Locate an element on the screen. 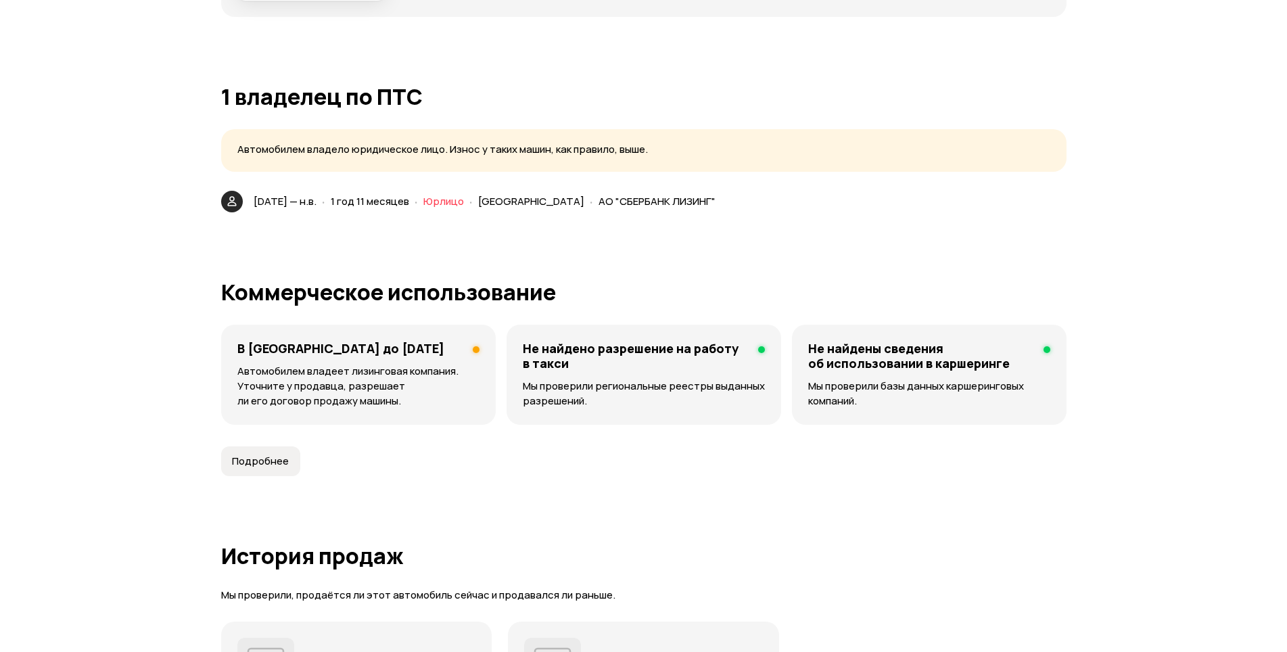 The height and width of the screenshot is (652, 1287). p: Автомобилем владеет лизинговая компания. Уточните у продавца, разрешает ли его договор продажу ма... is located at coordinates (358, 386).